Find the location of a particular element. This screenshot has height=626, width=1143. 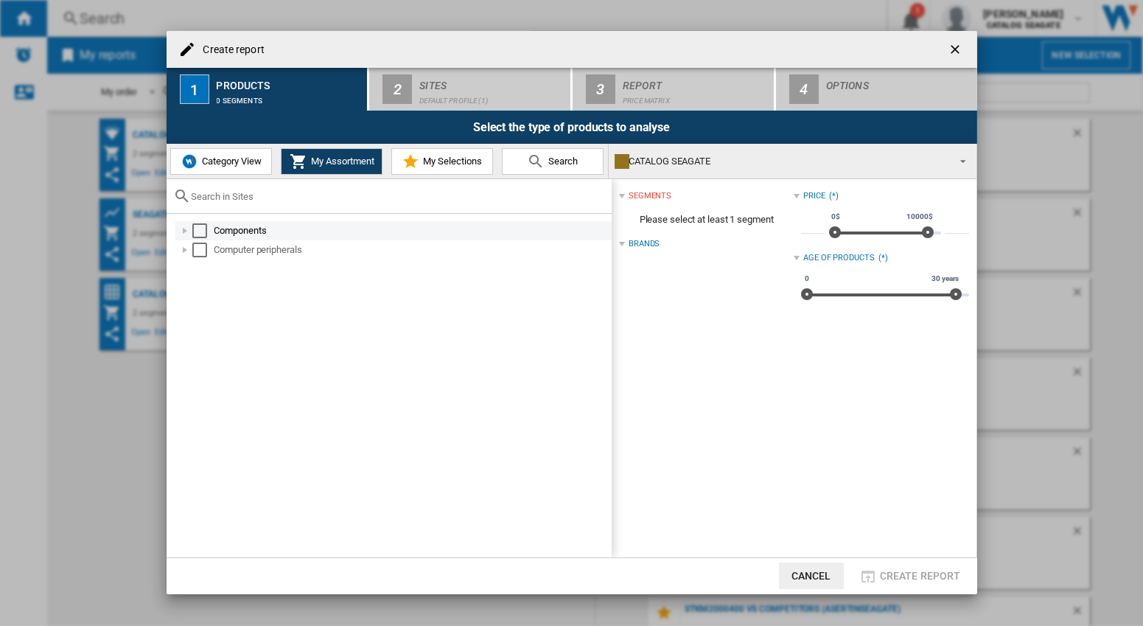

ng-md-icon: getI18NText('BUTTONS.CLOSE_DIALOG') is located at coordinates (957, 51).